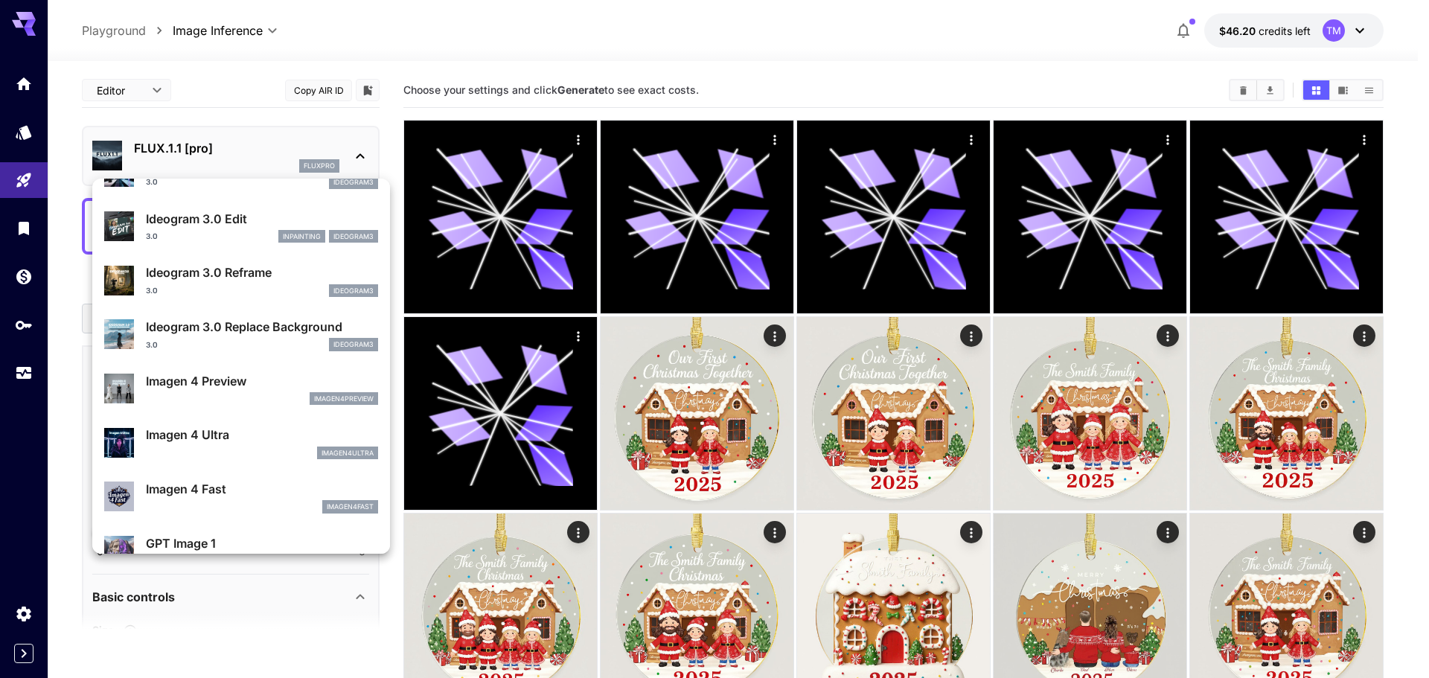 The height and width of the screenshot is (678, 1429). I want to click on div: Ideogram 3.0 Replace Background3.0ideogram3, so click(241, 334).